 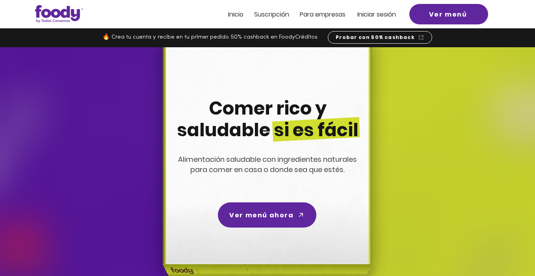 What do you see at coordinates (210, 37) in the screenshot?
I see `span: 🔥 Crea tu cuenta y recibe en tu primer pedido 50% cashback en FoodyCréditos` at bounding box center [210, 37].